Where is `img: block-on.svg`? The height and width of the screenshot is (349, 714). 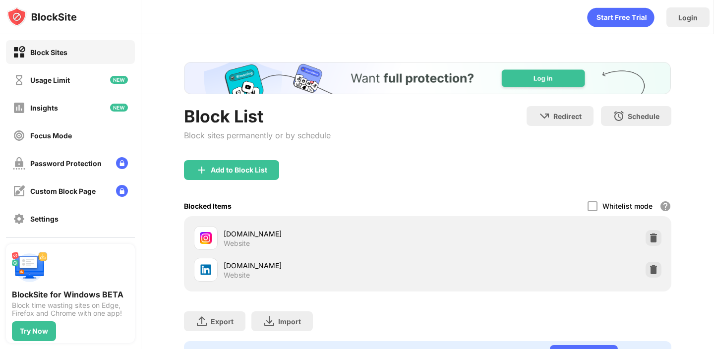
img: block-on.svg is located at coordinates (19, 52).